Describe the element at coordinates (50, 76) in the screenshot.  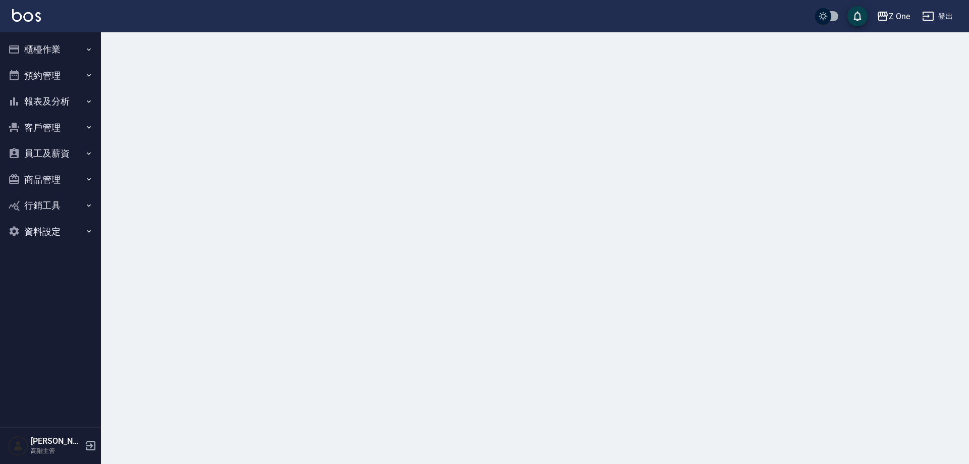
I see `button: 預約管理` at that location.